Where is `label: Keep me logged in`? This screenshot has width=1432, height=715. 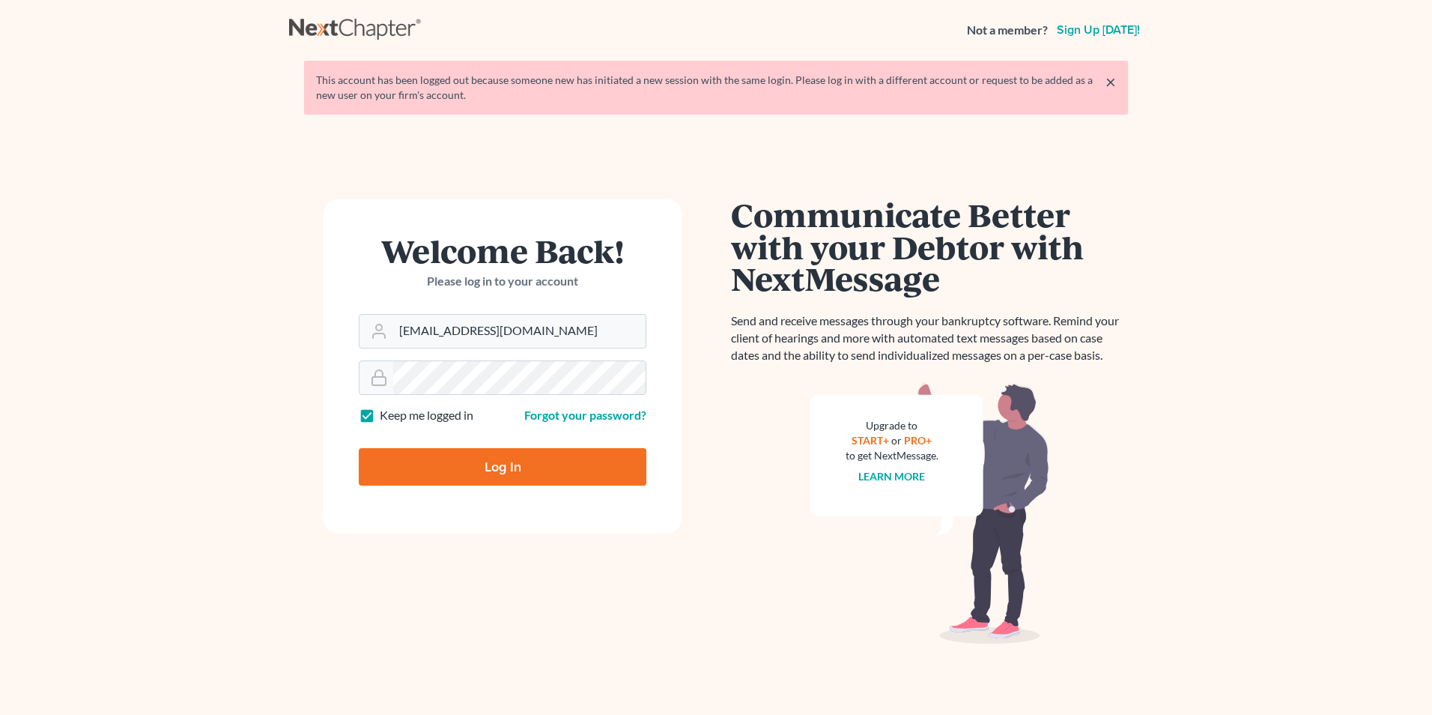 label: Keep me logged in is located at coordinates (426, 415).